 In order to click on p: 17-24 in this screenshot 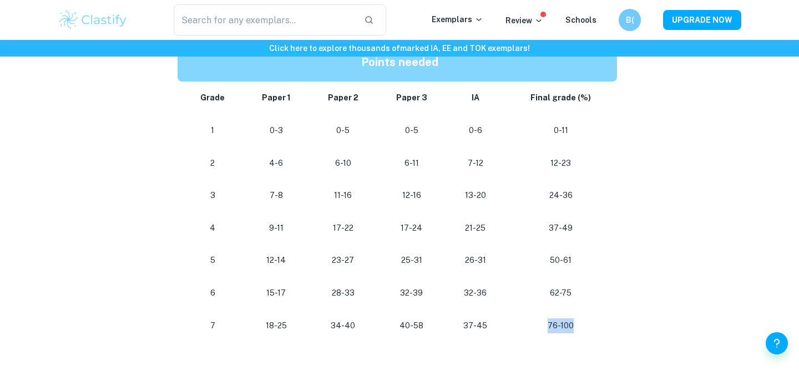, I will do `click(412, 228)`.